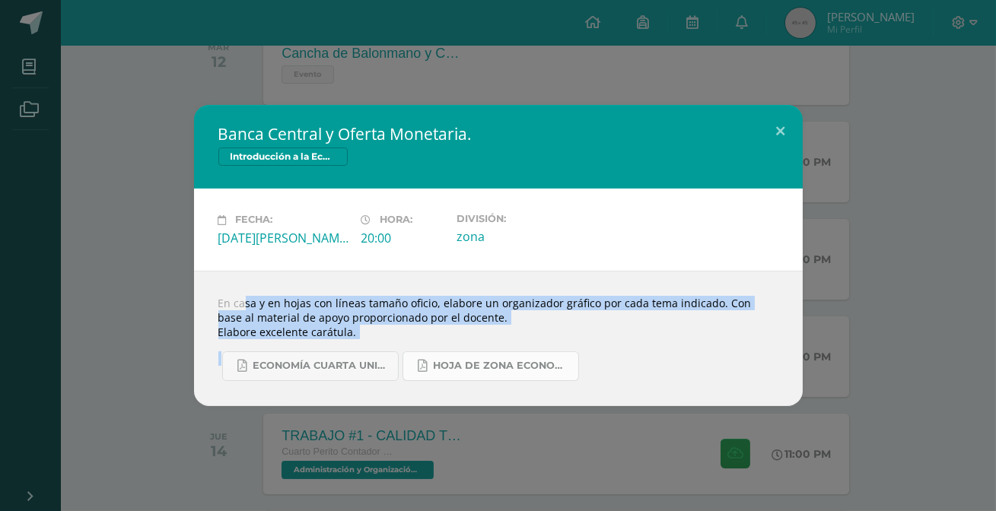 The image size is (996, 511). What do you see at coordinates (491, 366) in the screenshot?
I see `a: Hoja de Zona Economía.pdf` at bounding box center [491, 366].